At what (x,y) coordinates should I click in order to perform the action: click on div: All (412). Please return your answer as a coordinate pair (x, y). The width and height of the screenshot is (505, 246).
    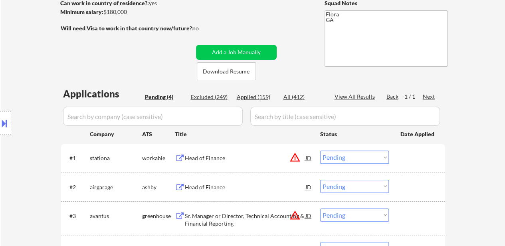
    Looking at the image, I should click on (304, 97).